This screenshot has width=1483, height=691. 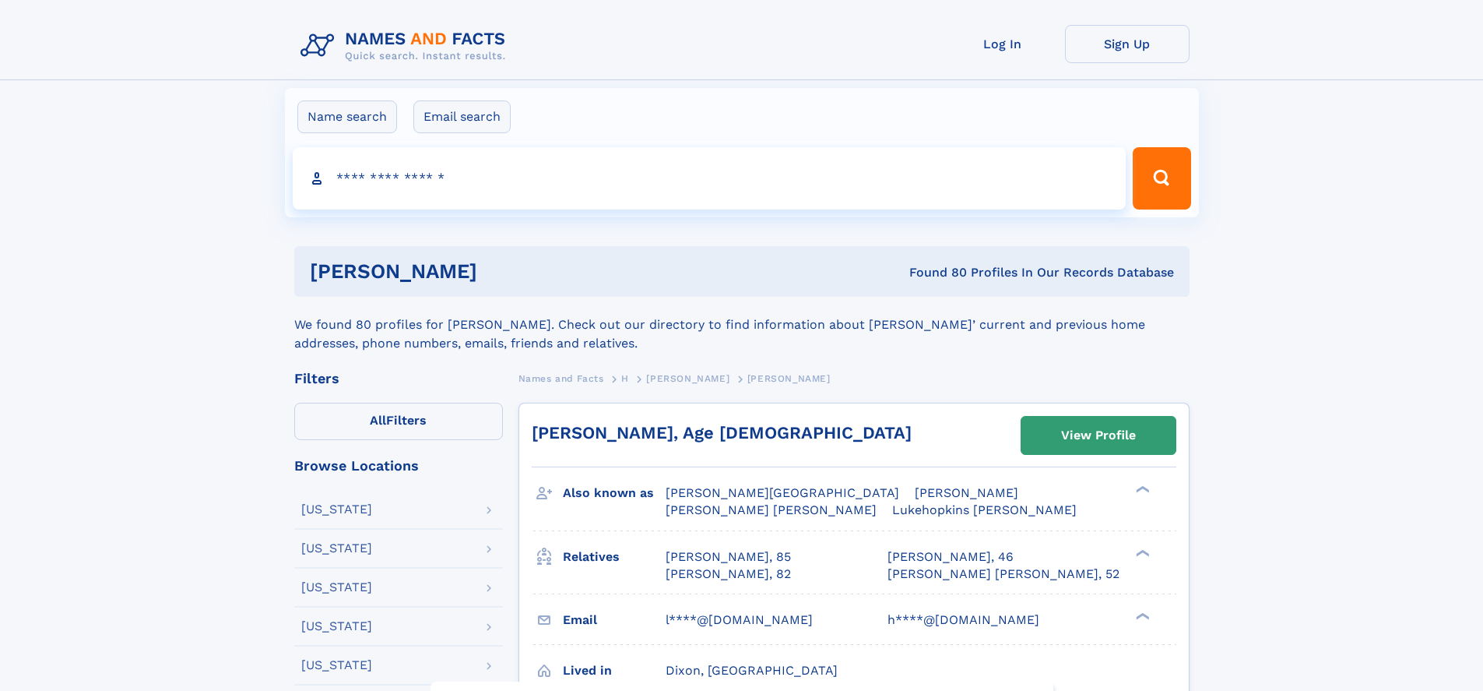 I want to click on span: All, so click(x=378, y=420).